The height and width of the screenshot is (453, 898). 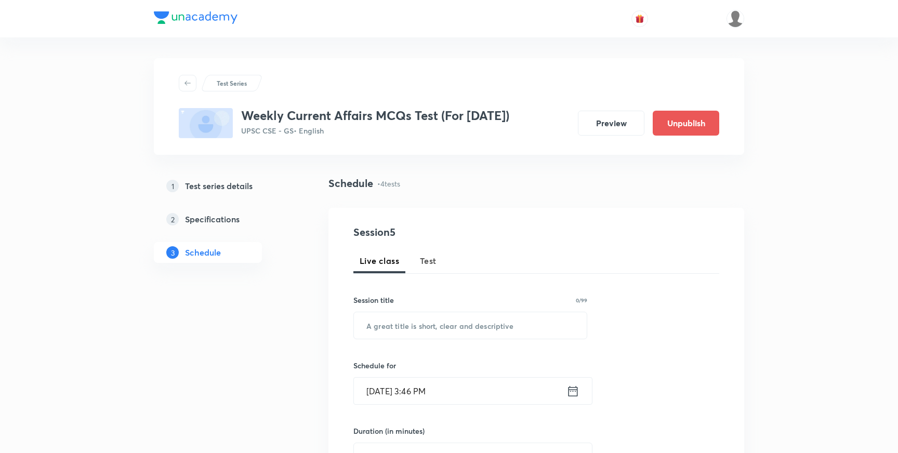 I want to click on p: 2, so click(x=173, y=219).